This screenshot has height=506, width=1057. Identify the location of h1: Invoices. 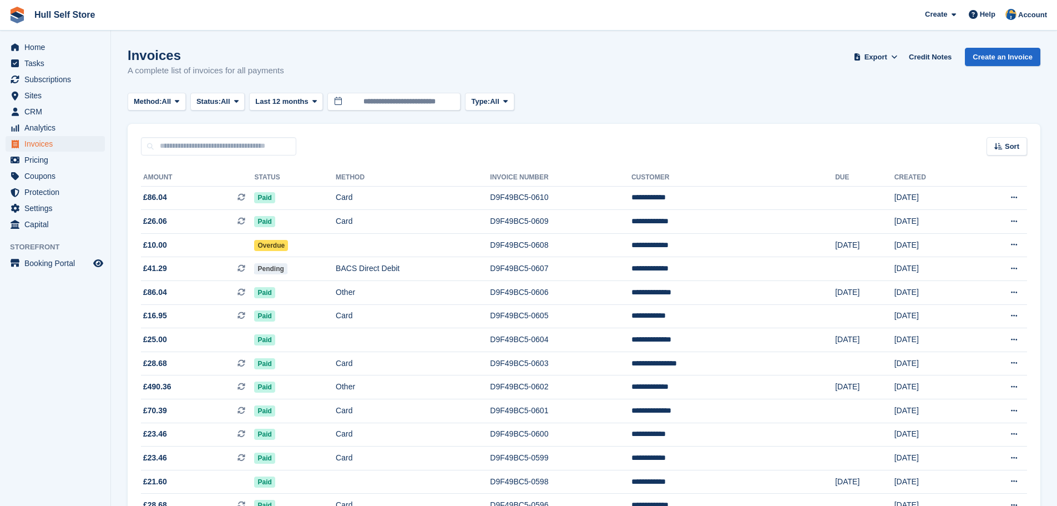
(206, 55).